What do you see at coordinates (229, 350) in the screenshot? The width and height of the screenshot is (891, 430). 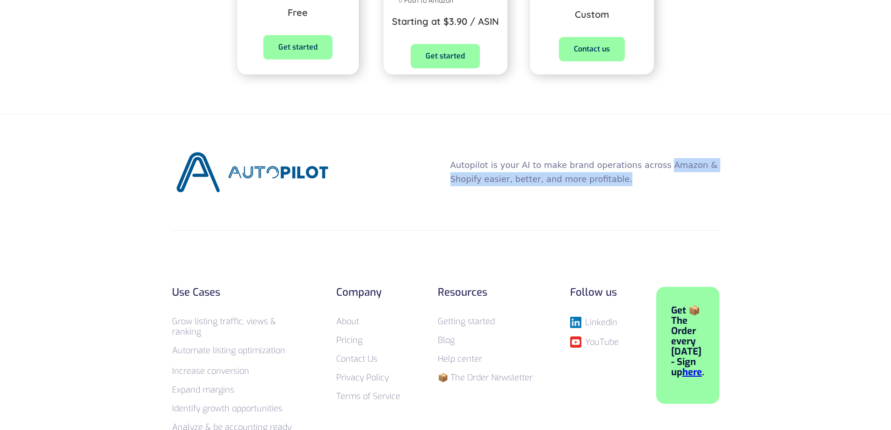 I see `a: Automate listing optimization‍‍` at bounding box center [229, 350].